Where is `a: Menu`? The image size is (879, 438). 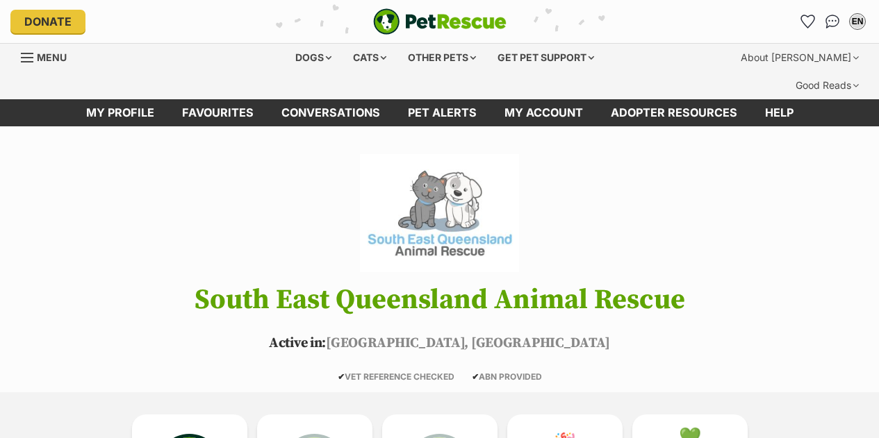 a: Menu is located at coordinates (49, 56).